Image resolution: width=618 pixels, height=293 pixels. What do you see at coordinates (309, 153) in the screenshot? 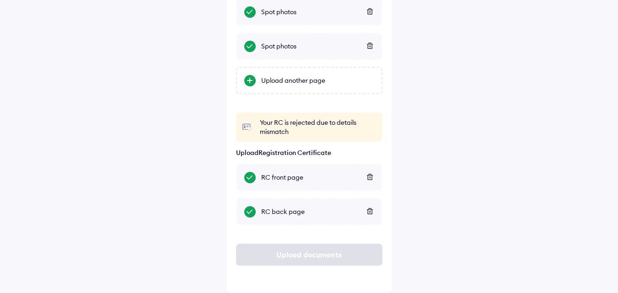
I see `p: Upload Registration Certificate` at bounding box center [309, 153].